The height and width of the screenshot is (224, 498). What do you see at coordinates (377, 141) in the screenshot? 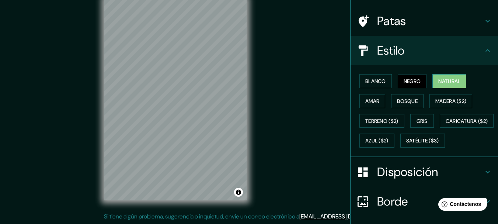
I see `font: Azul ($2)` at bounding box center [377, 141].